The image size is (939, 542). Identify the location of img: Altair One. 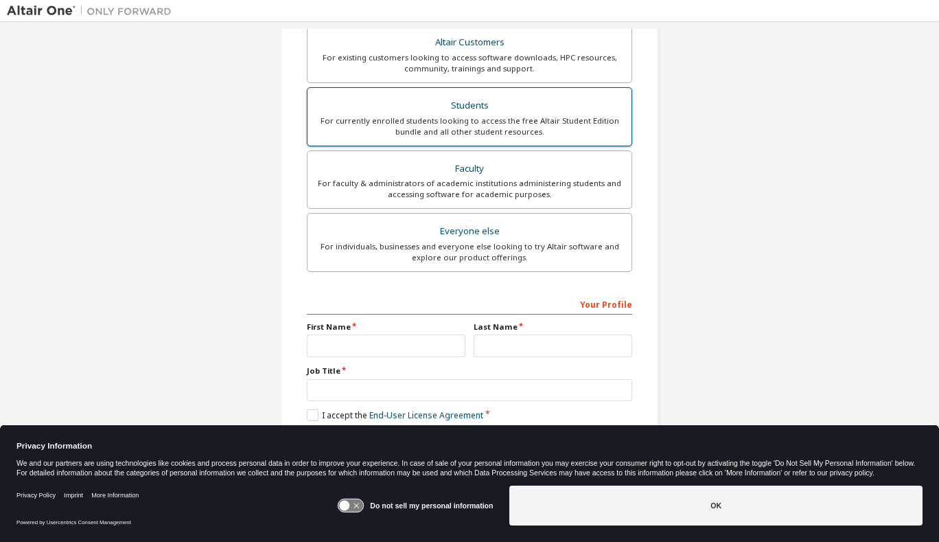
(93, 11).